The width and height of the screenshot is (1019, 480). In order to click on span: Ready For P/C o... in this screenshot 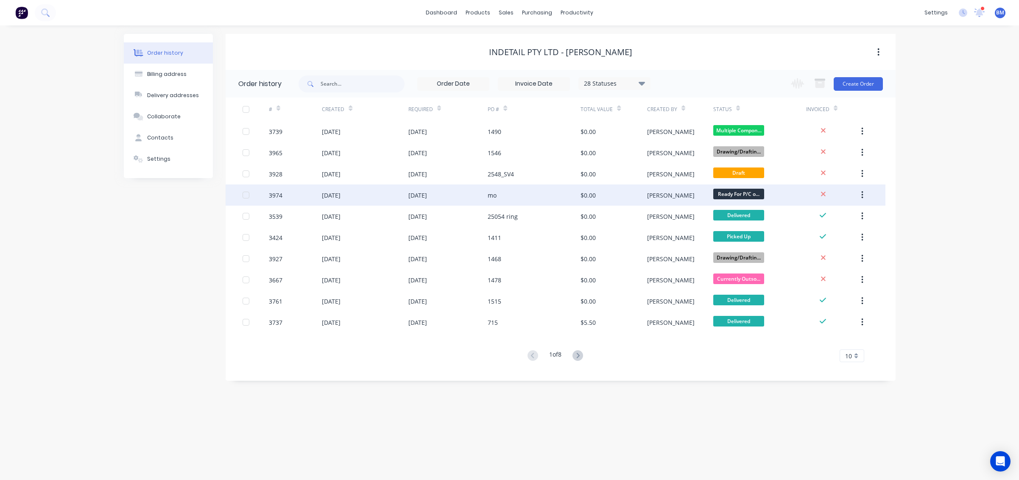, I will do `click(739, 194)`.